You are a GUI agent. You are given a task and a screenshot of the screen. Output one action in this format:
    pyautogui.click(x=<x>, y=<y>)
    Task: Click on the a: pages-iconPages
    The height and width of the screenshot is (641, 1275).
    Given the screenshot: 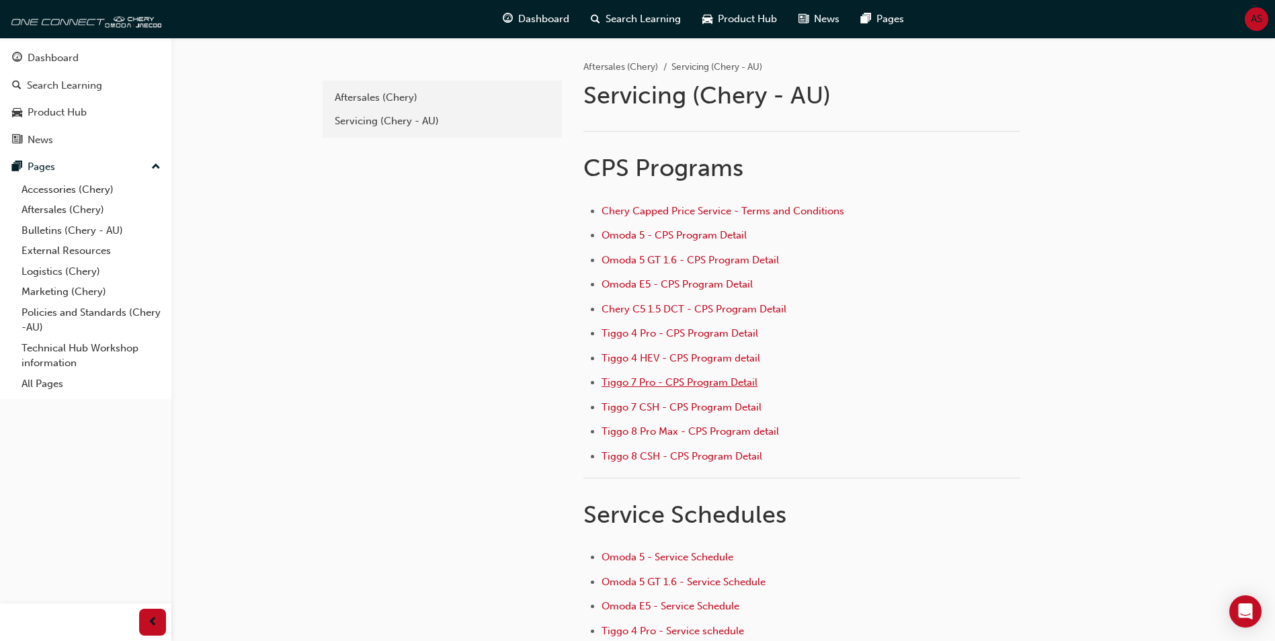 What is the action you would take?
    pyautogui.click(x=883, y=19)
    